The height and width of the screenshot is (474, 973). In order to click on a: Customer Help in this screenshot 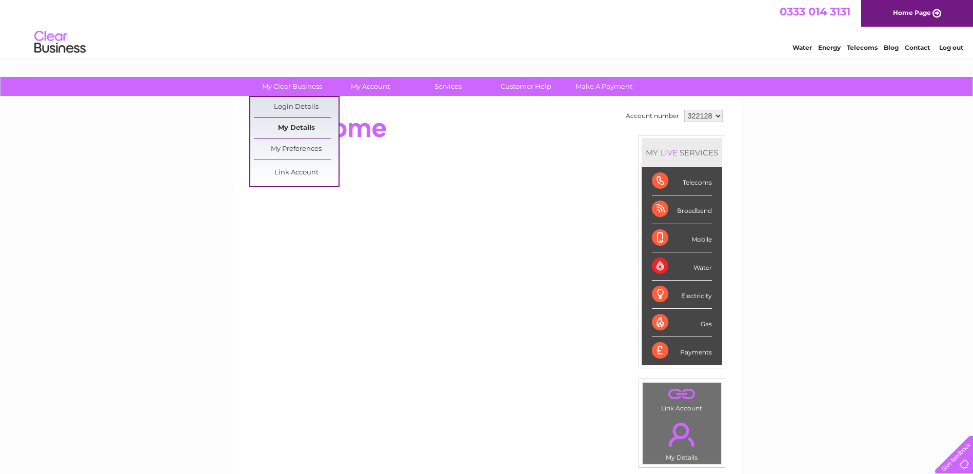, I will do `click(526, 86)`.